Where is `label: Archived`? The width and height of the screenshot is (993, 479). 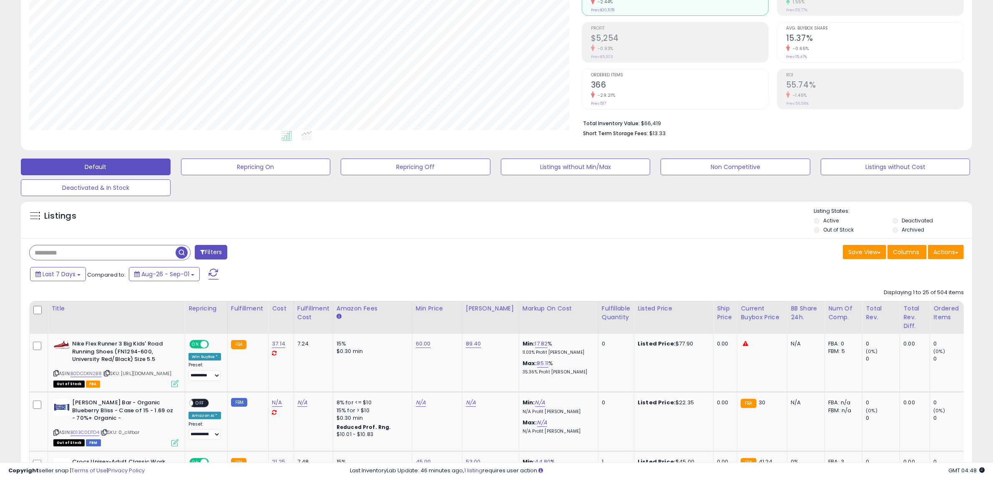 label: Archived is located at coordinates (913, 229).